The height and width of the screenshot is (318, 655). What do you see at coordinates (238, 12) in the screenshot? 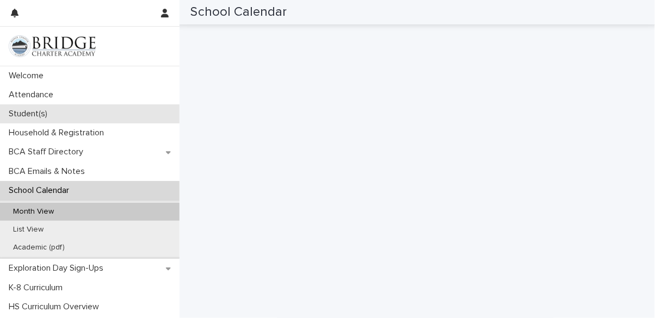
I see `h2: School Calendar` at bounding box center [238, 12].